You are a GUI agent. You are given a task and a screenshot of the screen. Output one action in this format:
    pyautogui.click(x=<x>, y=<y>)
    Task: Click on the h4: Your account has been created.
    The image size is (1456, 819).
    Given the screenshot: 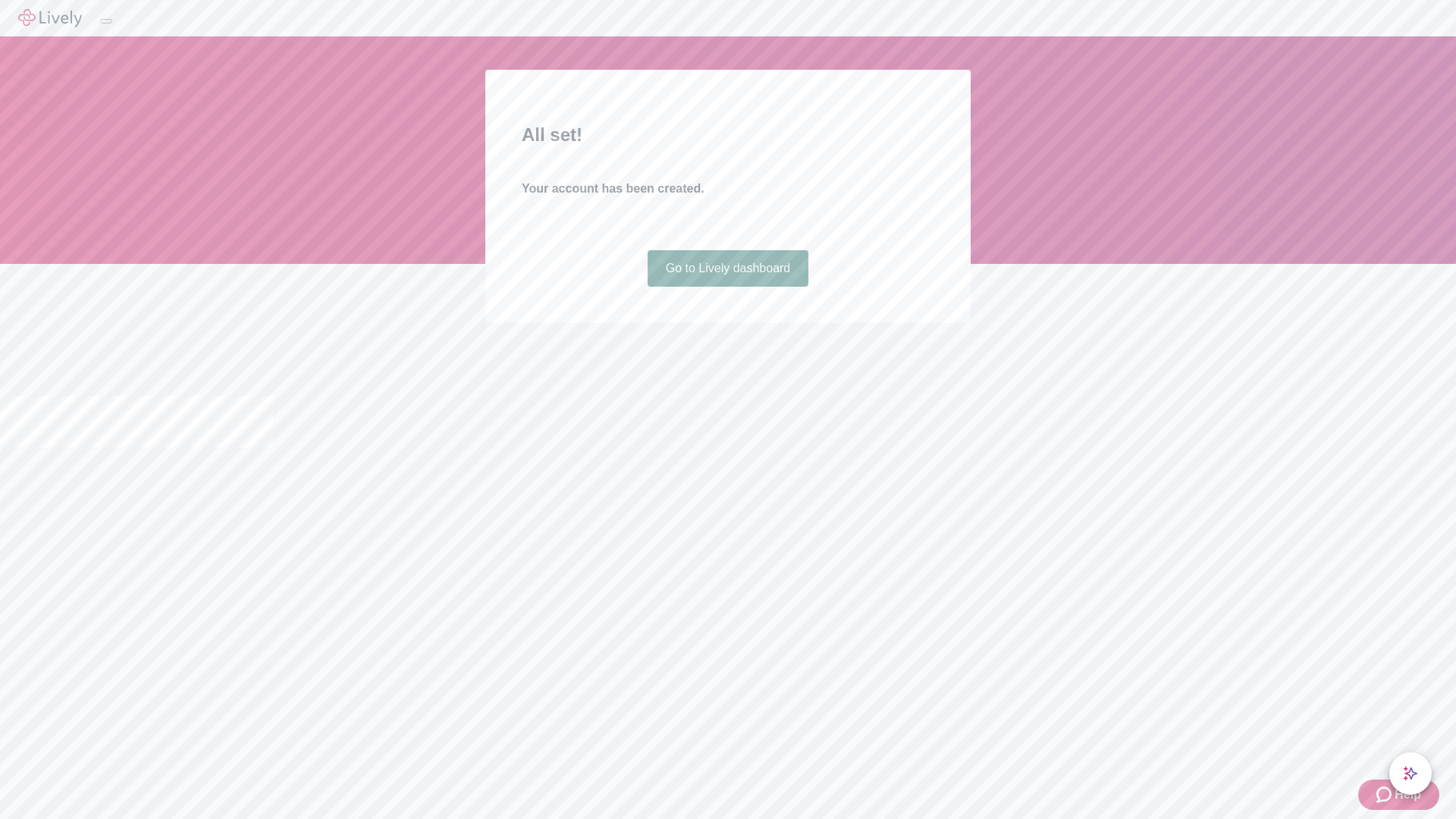 What is the action you would take?
    pyautogui.click(x=728, y=189)
    